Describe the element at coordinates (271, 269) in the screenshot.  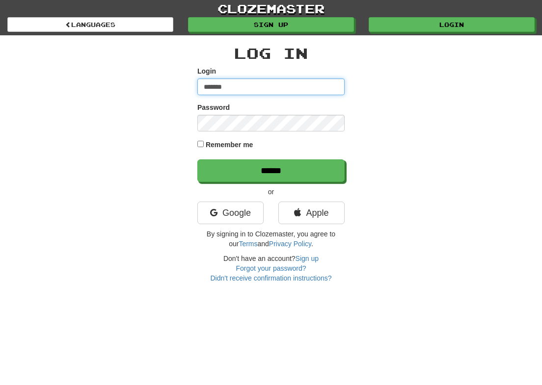
I see `a: Forgot your password?` at that location.